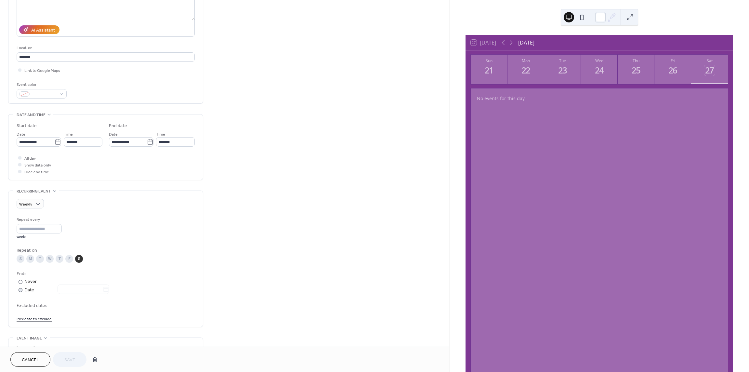 The width and height of the screenshot is (749, 372). Describe the element at coordinates (30, 259) in the screenshot. I see `div: M` at that location.